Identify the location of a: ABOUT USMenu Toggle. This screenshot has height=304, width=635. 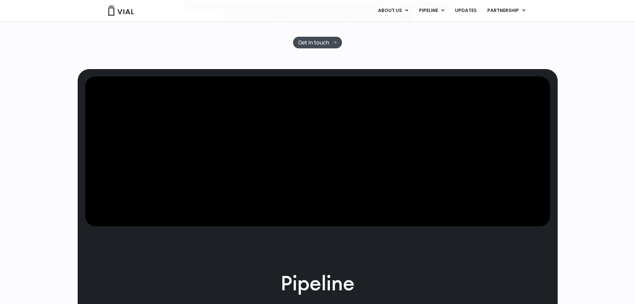
(393, 11).